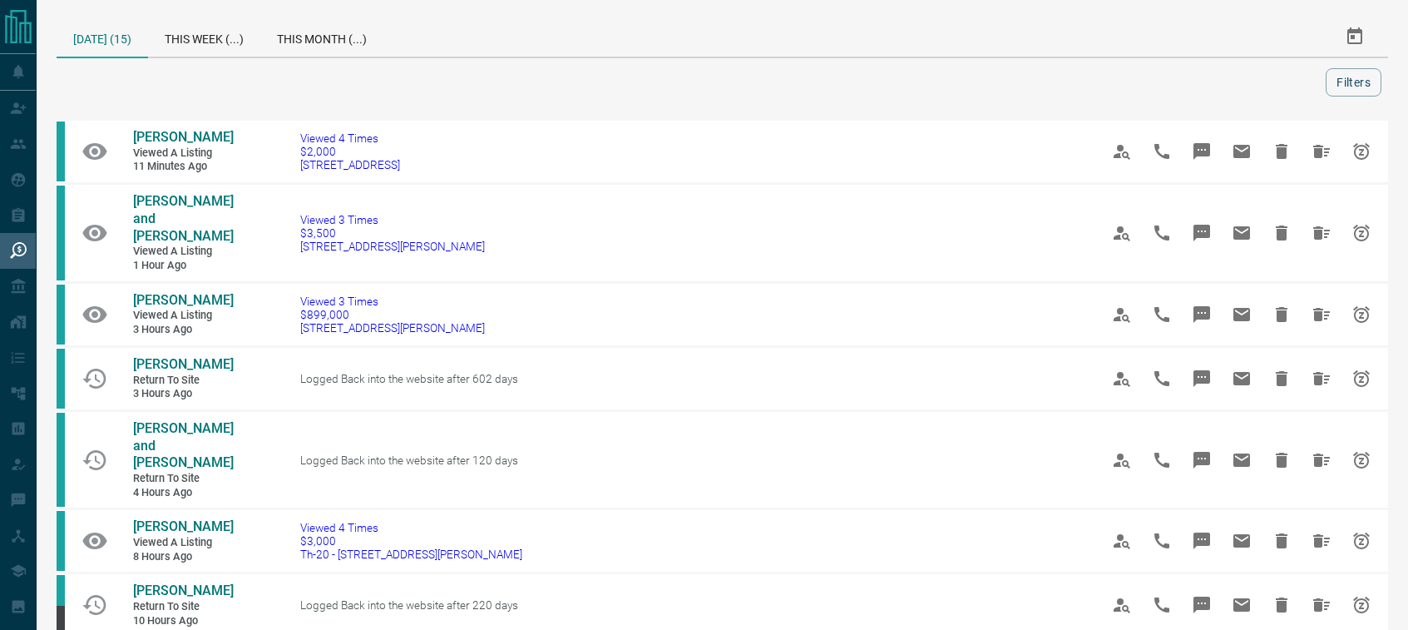  What do you see at coordinates (409, 460) in the screenshot?
I see `span: Logged Back into the website after 120 days` at bounding box center [409, 460].